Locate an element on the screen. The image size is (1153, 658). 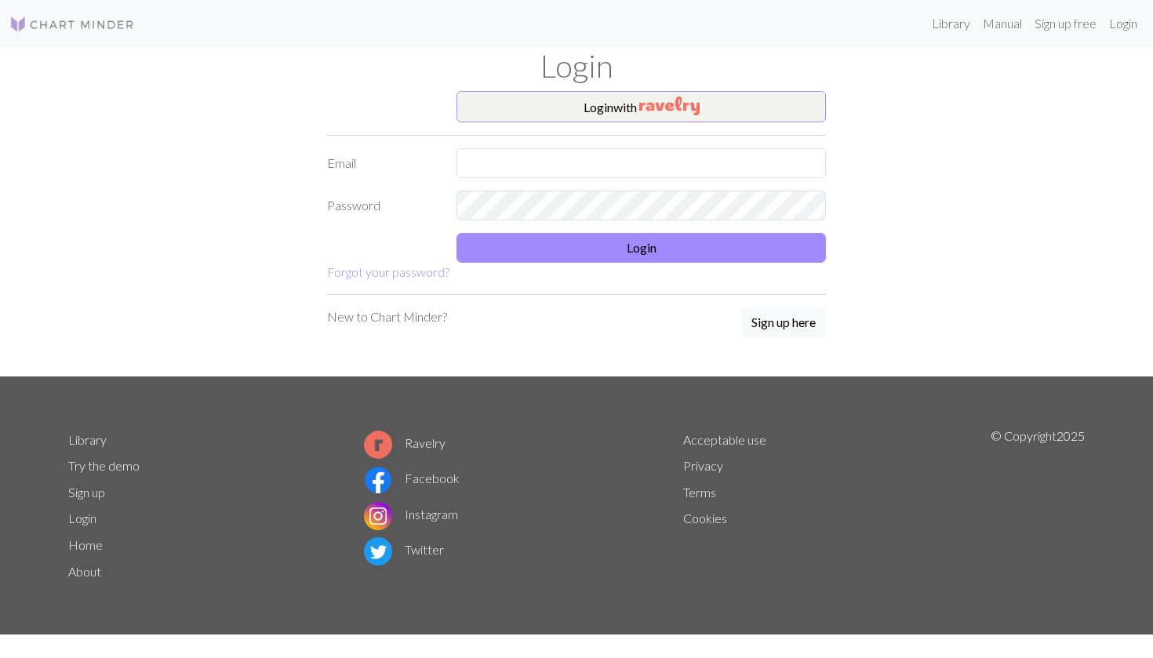
a: Facebook is located at coordinates (412, 478).